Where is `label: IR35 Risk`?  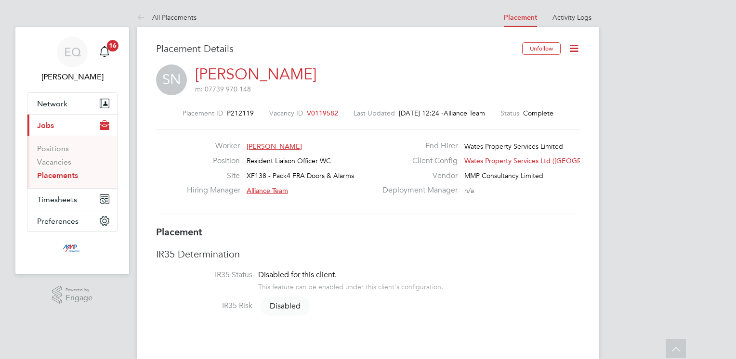 label: IR35 Risk is located at coordinates (204, 306).